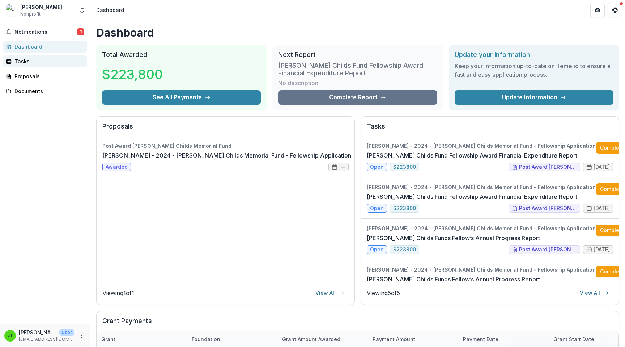  What do you see at coordinates (132, 74) in the screenshot?
I see `h3: $223,800` at bounding box center [132, 74].